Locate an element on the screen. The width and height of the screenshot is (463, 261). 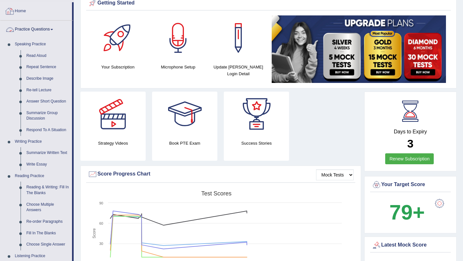
tspan: Score is located at coordinates (94, 233).